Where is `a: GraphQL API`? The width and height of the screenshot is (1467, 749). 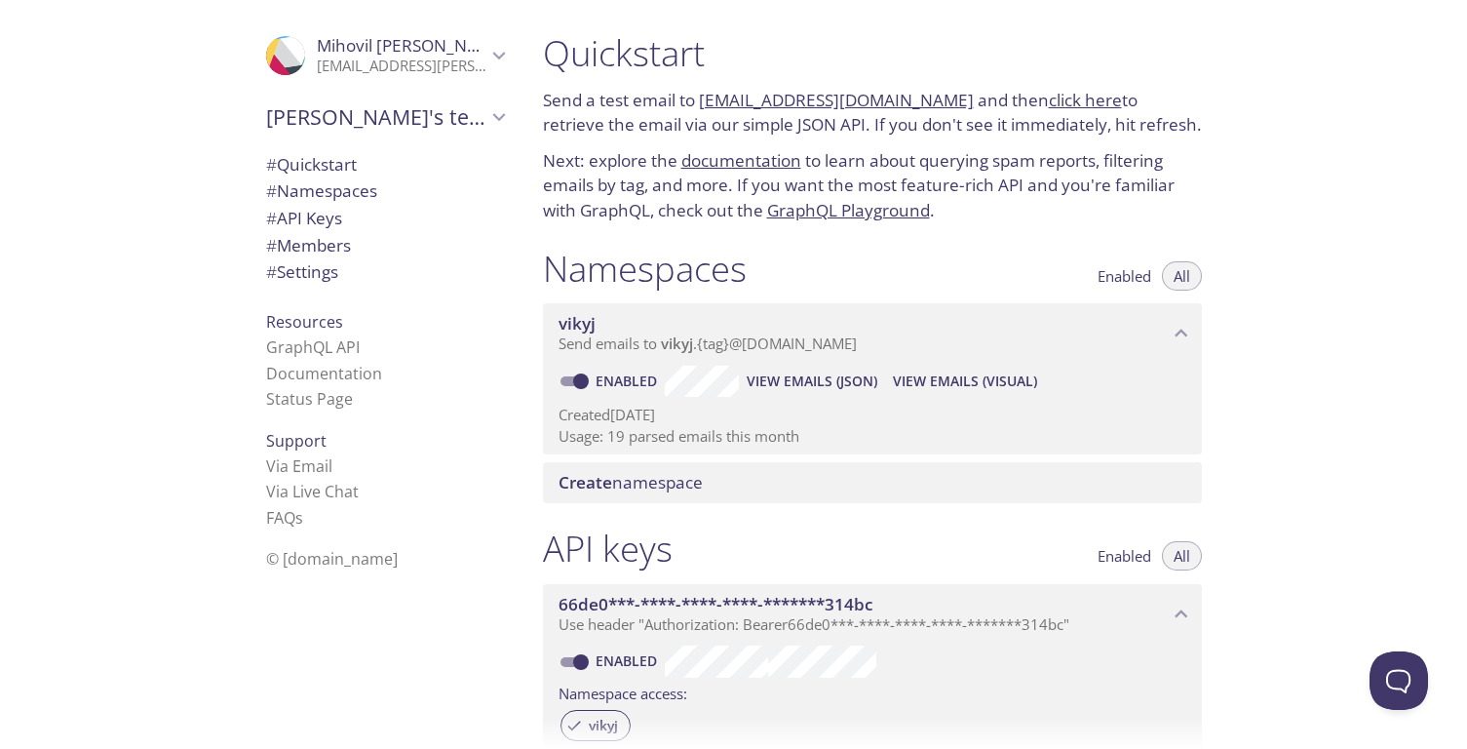 a: GraphQL API is located at coordinates (313, 347).